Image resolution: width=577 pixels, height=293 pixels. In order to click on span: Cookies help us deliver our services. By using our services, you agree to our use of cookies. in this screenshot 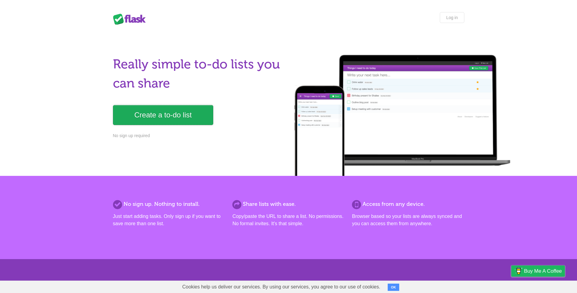, I will do `click(282, 287)`.